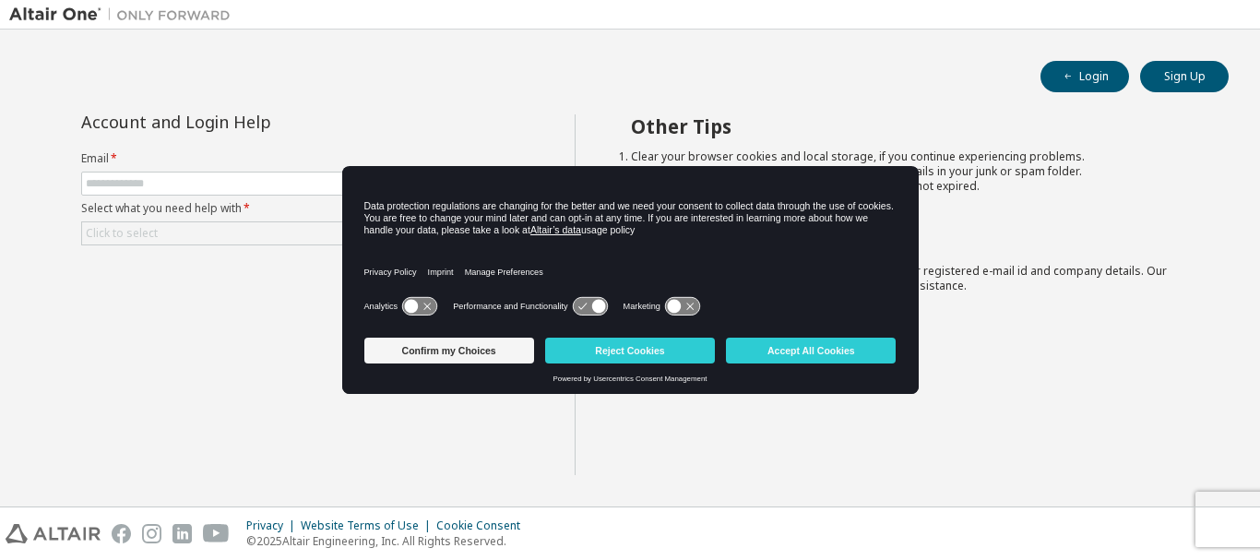 This screenshot has height=560, width=1260. What do you see at coordinates (1085, 77) in the screenshot?
I see `button: Login` at bounding box center [1085, 77].